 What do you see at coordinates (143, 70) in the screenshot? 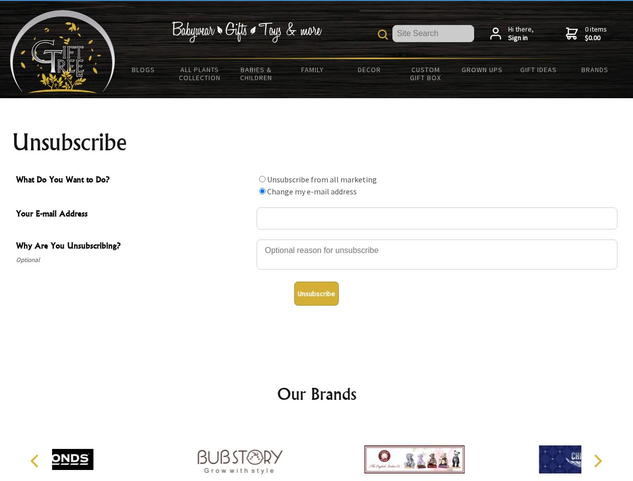
I see `a: BLOGS` at bounding box center [143, 70].